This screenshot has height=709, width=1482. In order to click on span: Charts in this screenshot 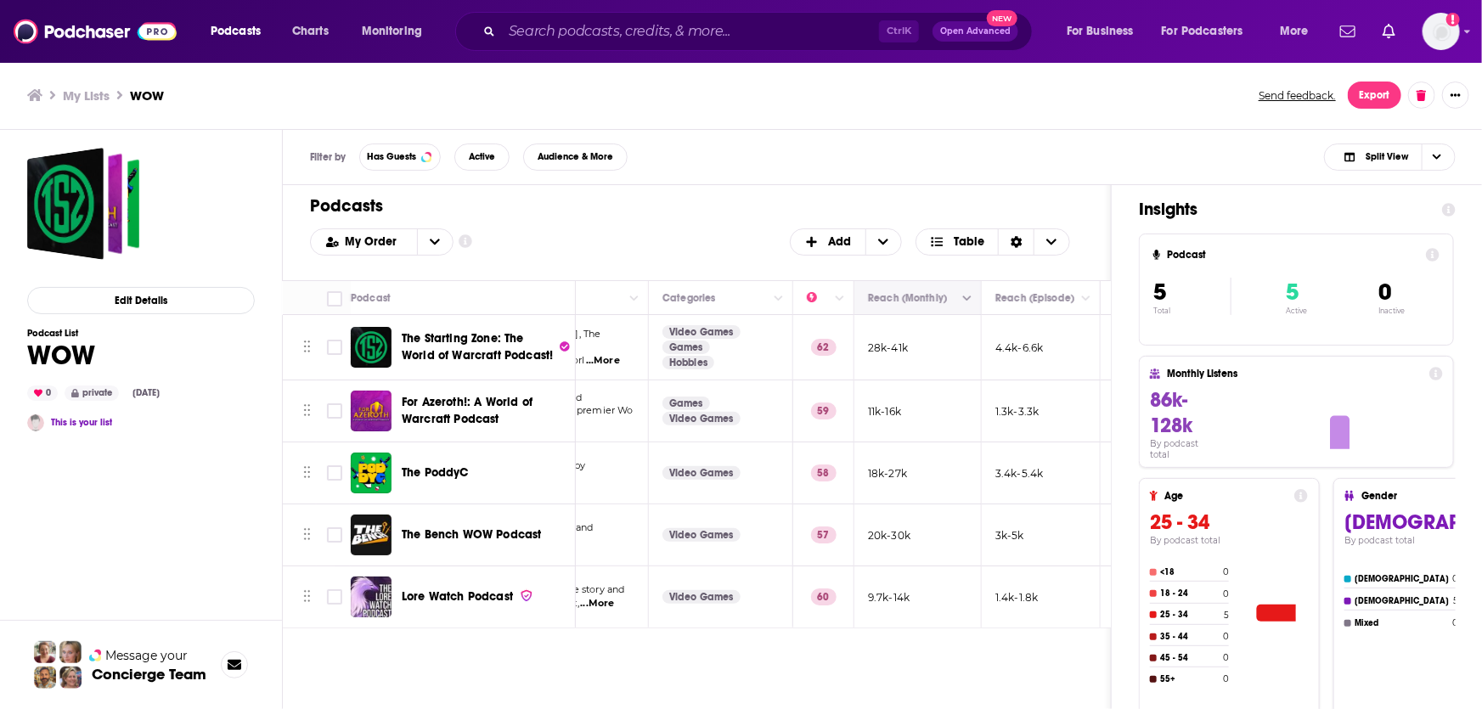, I will do `click(310, 31)`.